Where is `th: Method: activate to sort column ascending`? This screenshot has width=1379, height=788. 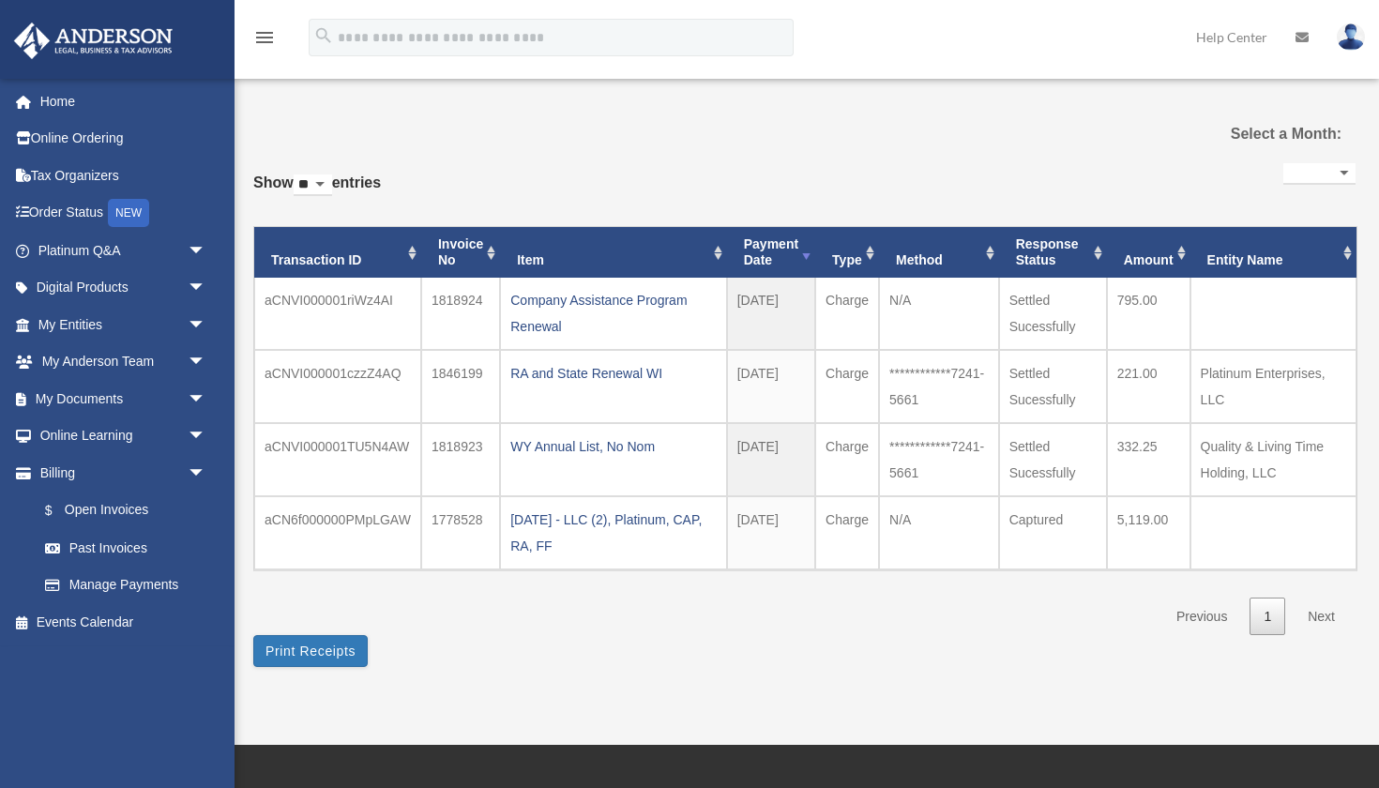
th: Method: activate to sort column ascending is located at coordinates (939, 252).